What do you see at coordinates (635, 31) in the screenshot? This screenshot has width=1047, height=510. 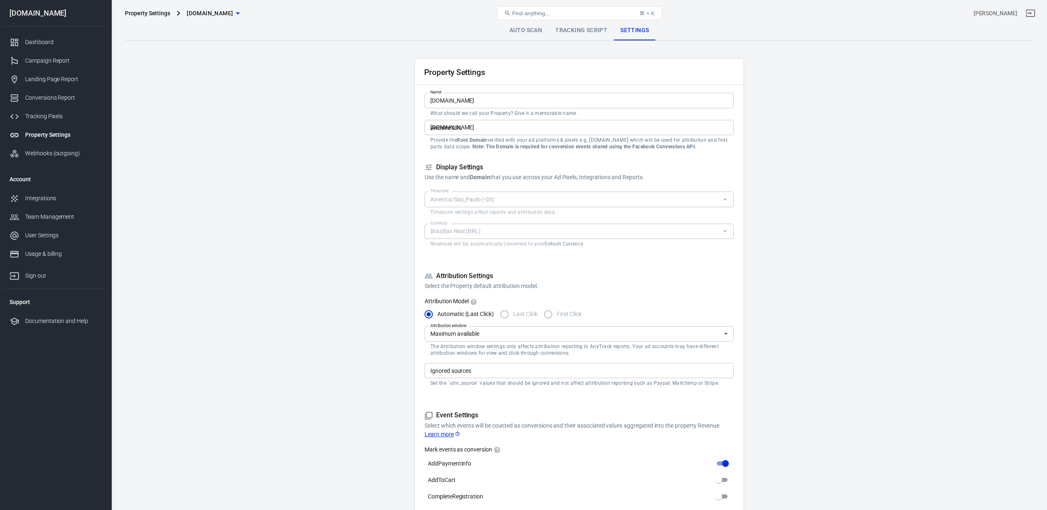 I see `a: Settings` at bounding box center [635, 31].